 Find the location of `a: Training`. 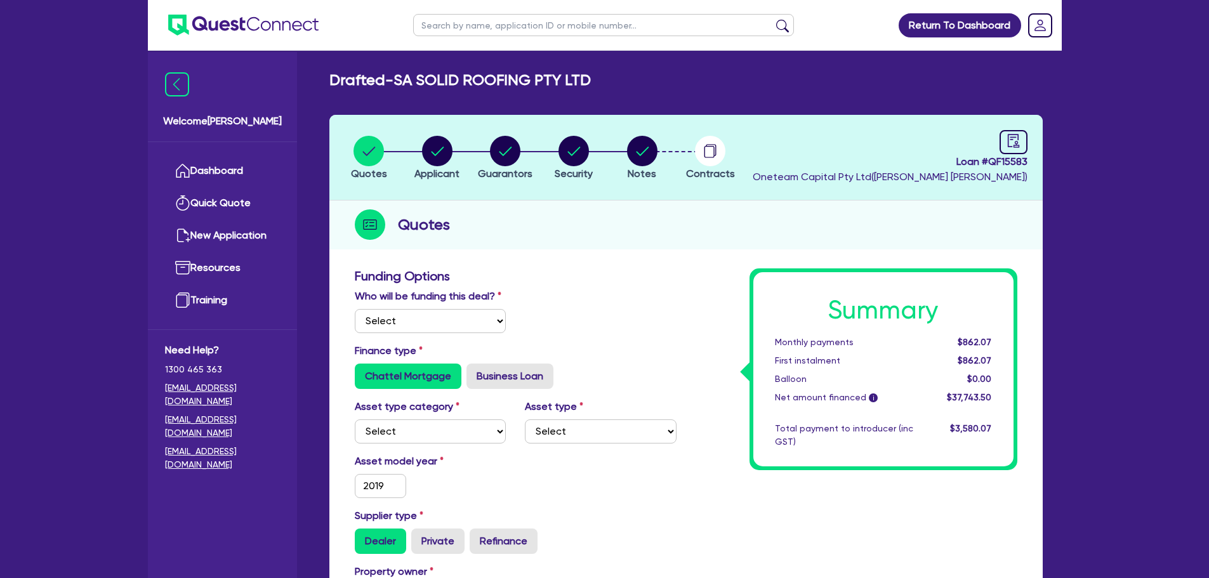

a: Training is located at coordinates (222, 300).